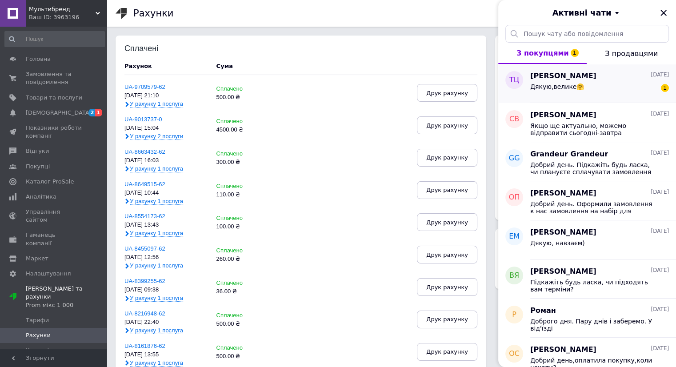  I want to click on span: Маркет, so click(37, 259).